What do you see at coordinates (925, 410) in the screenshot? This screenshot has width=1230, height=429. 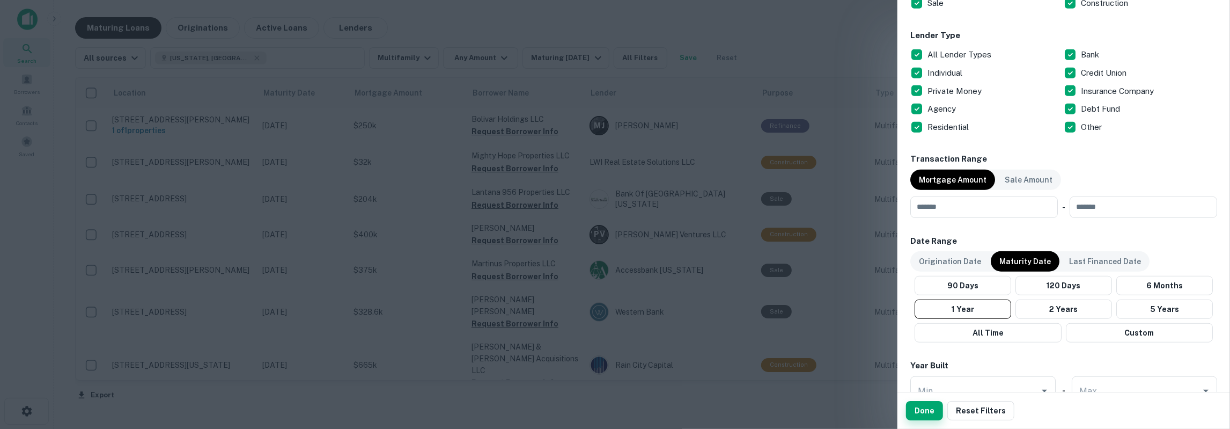 I see `button: Done` at bounding box center [925, 410].